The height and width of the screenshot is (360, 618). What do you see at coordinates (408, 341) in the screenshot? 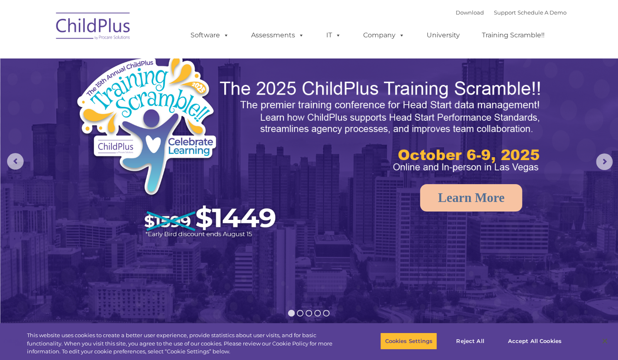
I see `button: Cookies Settings` at bounding box center [408, 341].